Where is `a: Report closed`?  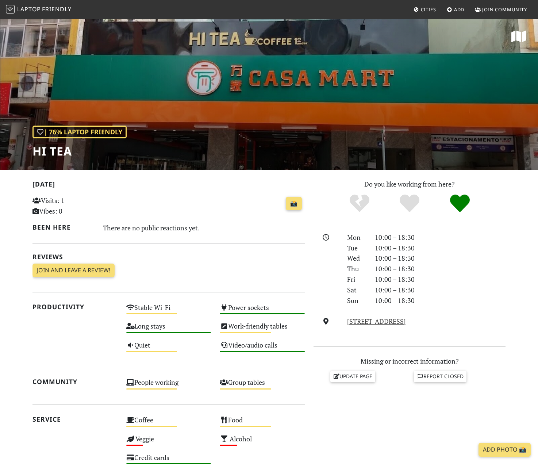 a: Report closed is located at coordinates (440, 376).